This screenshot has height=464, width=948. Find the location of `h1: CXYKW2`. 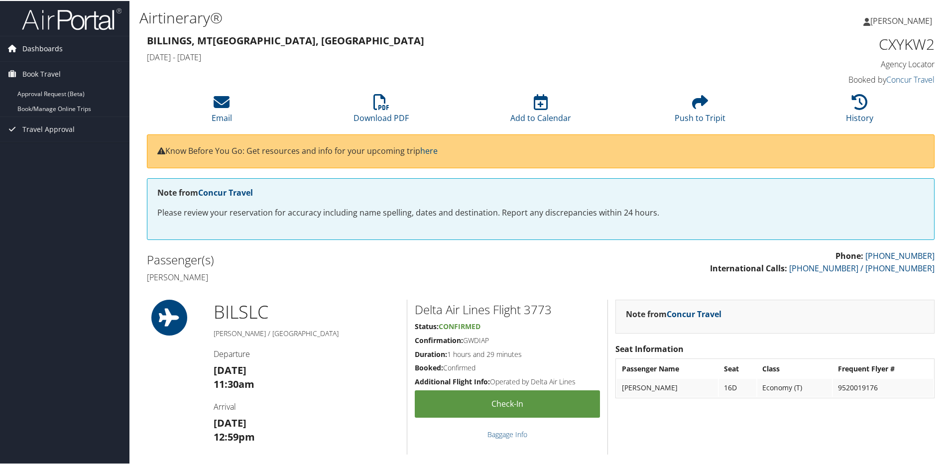

h1: CXYKW2 is located at coordinates (841, 43).